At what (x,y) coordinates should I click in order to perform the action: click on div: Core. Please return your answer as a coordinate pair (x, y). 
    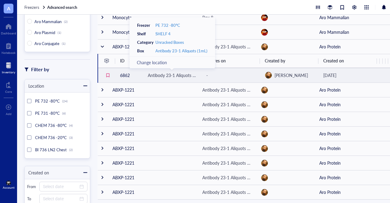
    Looking at the image, I should click on (9, 92).